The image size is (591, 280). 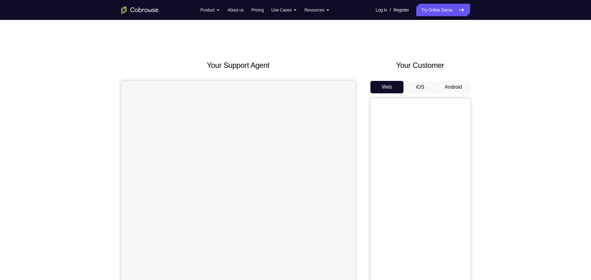 What do you see at coordinates (443, 10) in the screenshot?
I see `a: Try Online Demo` at bounding box center [443, 10].